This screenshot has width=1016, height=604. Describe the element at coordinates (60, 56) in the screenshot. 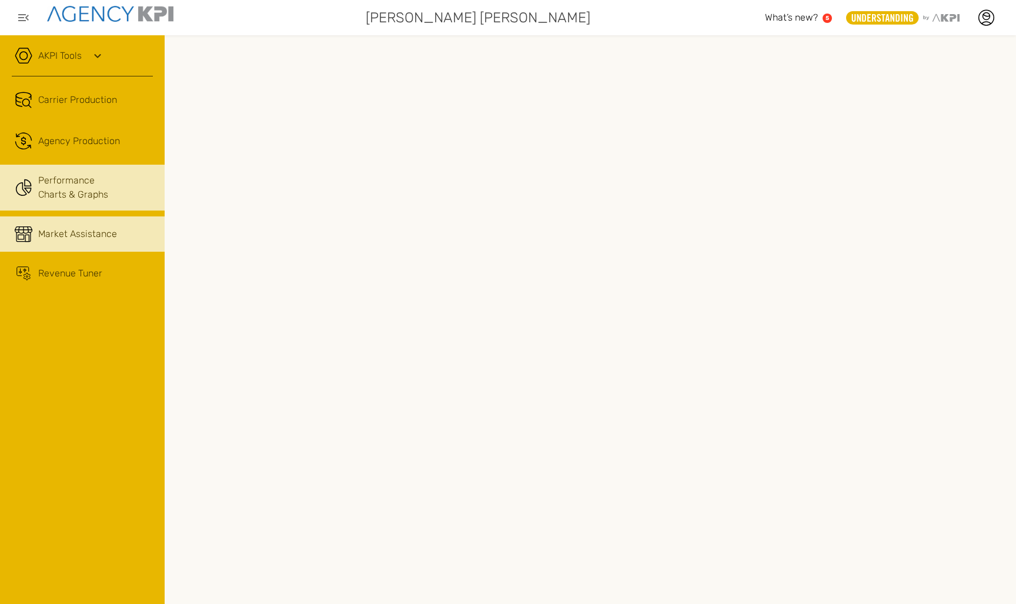

I see `a: AKPI Tools` at that location.